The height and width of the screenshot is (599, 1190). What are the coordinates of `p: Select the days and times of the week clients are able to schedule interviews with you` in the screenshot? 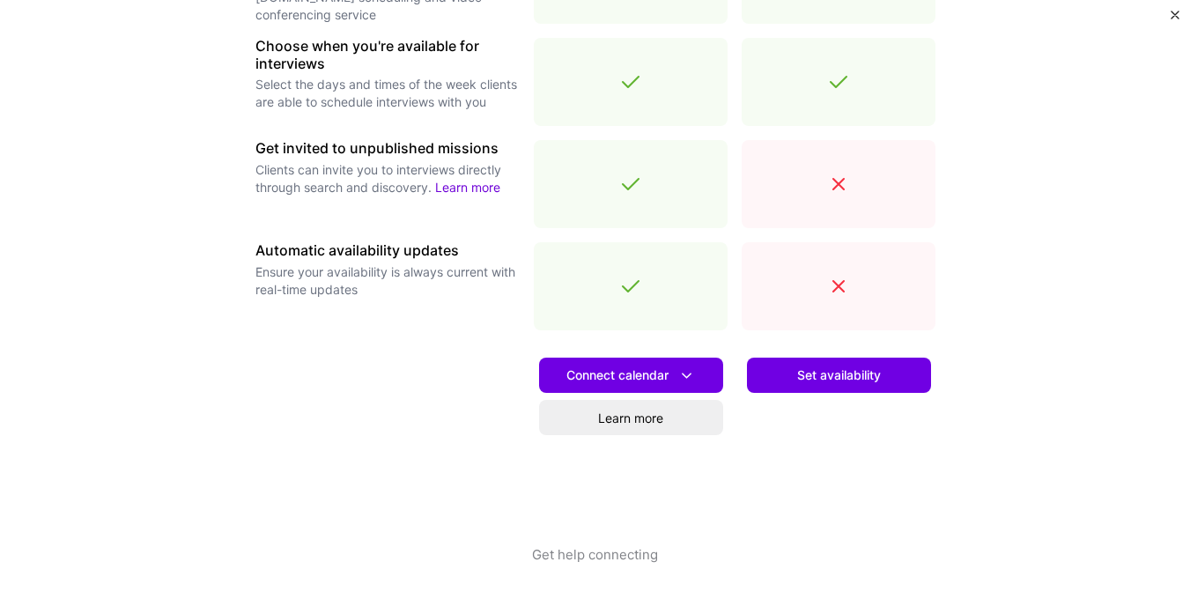 It's located at (388, 93).